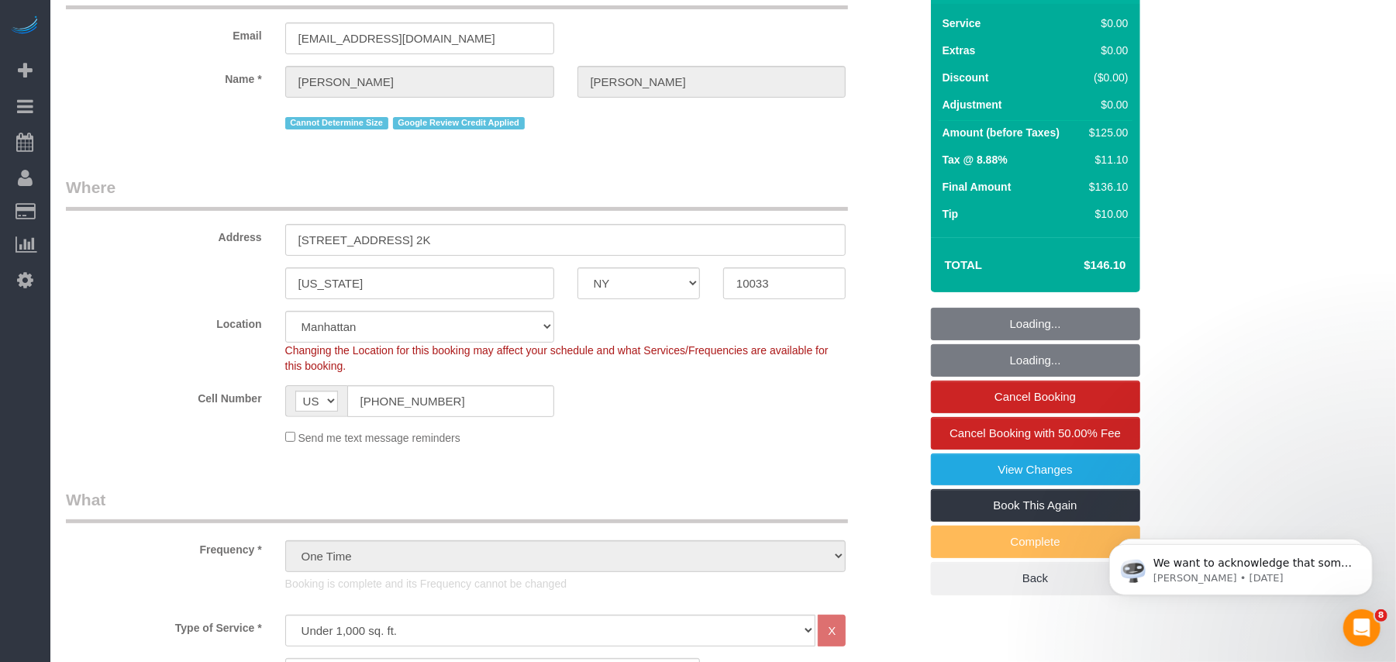  I want to click on label: Extras, so click(959, 50).